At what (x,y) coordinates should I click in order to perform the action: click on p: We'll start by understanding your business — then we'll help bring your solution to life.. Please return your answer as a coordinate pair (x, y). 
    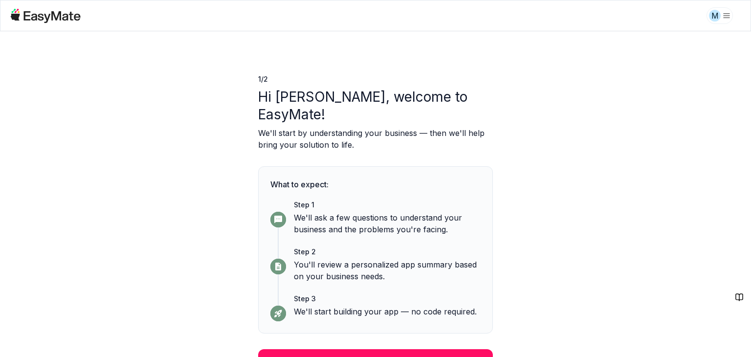
    Looking at the image, I should click on (375, 139).